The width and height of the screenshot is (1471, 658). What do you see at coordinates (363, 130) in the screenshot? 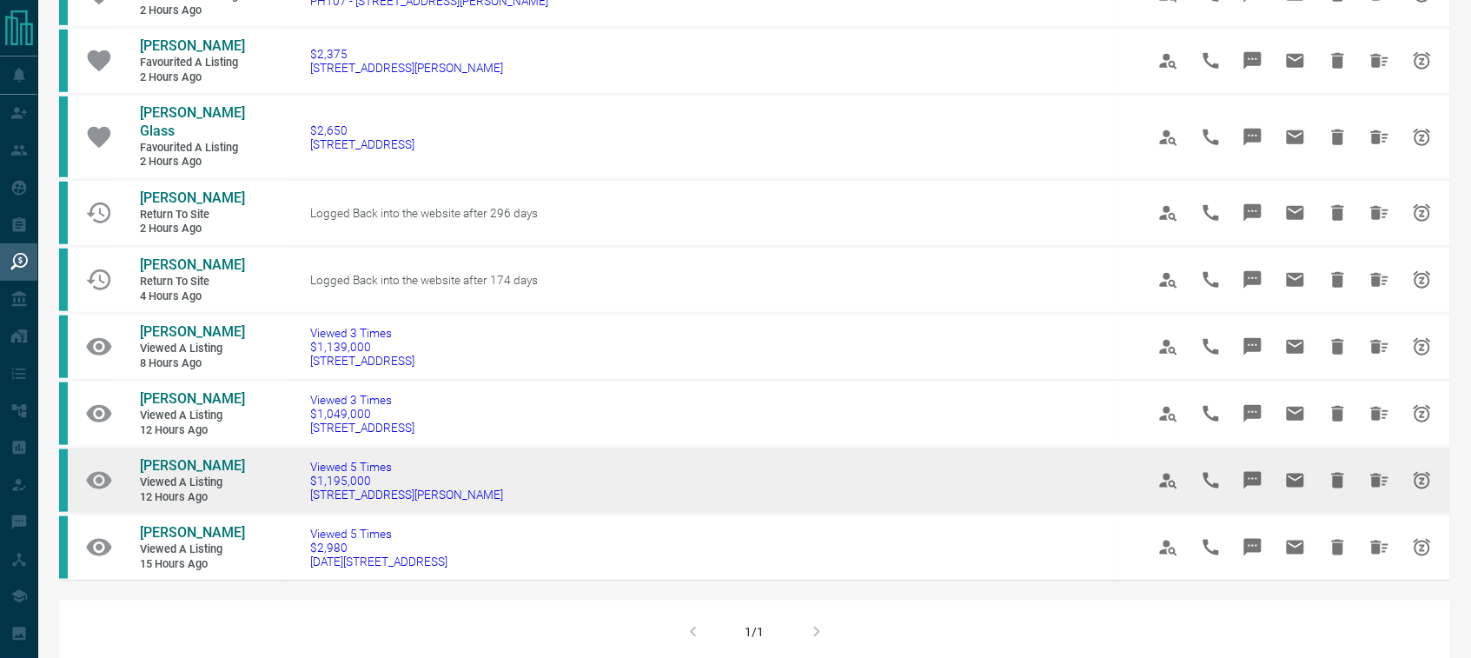
I see `span: $2,650` at bounding box center [363, 130].